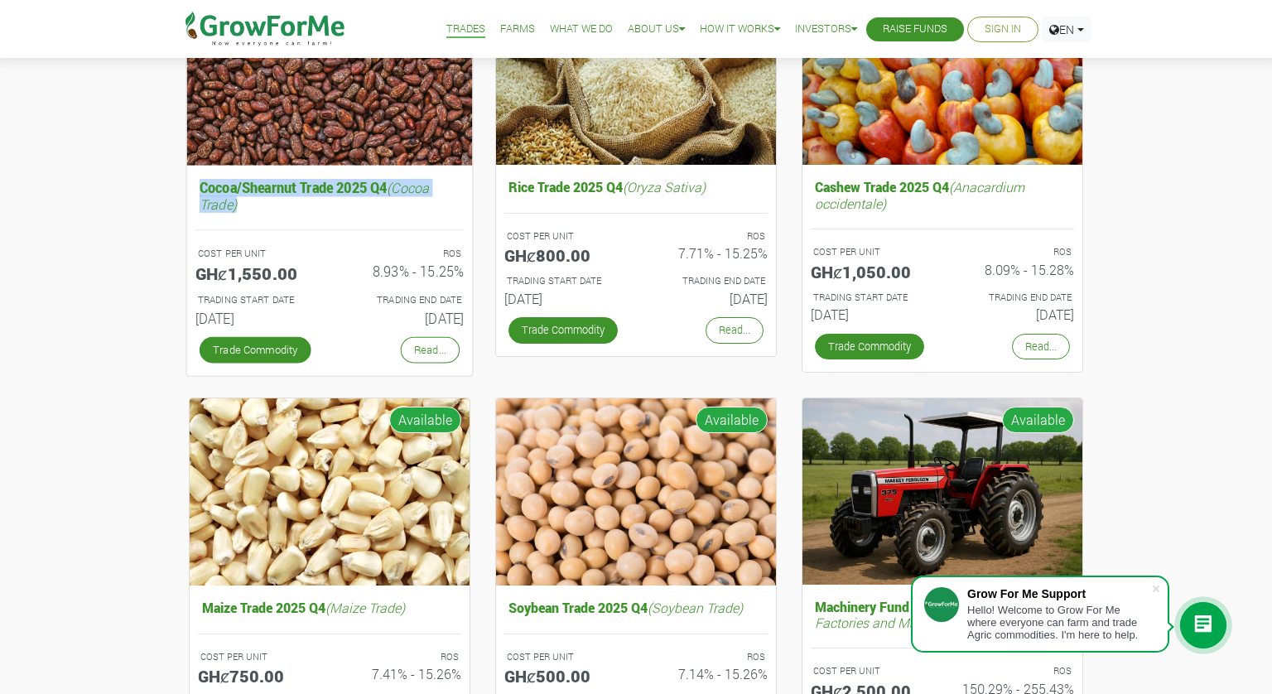 Image resolution: width=1272 pixels, height=694 pixels. I want to click on i: (Soybean Trade), so click(695, 607).